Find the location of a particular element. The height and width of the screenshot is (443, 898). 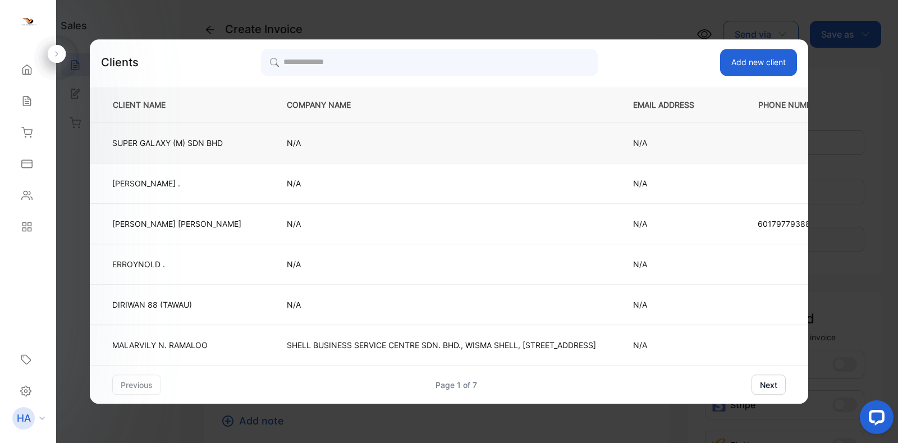

div: Page 1 of 7 is located at coordinates (457, 385).